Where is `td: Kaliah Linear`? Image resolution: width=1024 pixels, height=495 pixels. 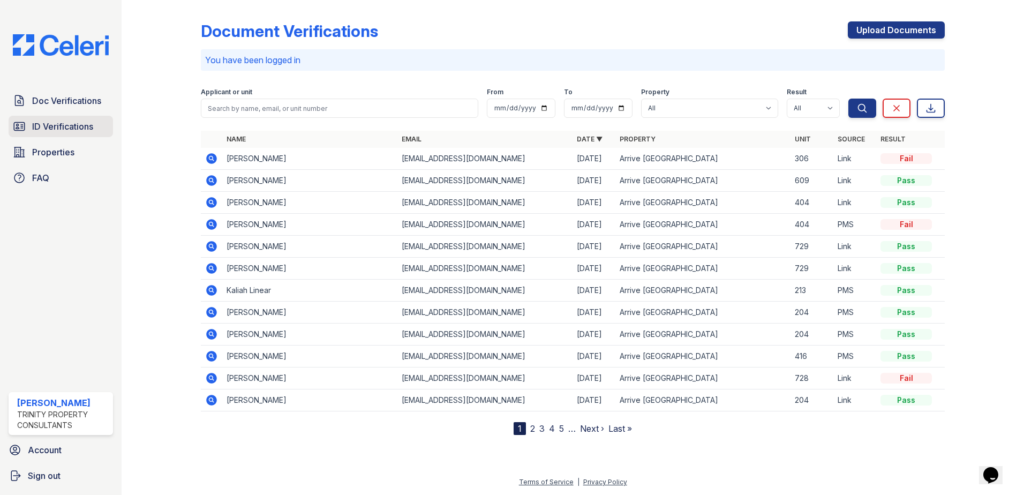 td: Kaliah Linear is located at coordinates (309, 290).